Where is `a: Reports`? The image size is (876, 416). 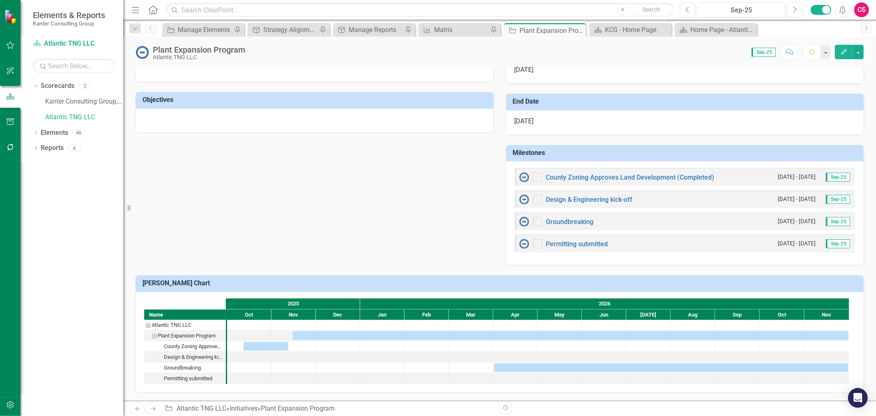 a: Reports is located at coordinates (52, 148).